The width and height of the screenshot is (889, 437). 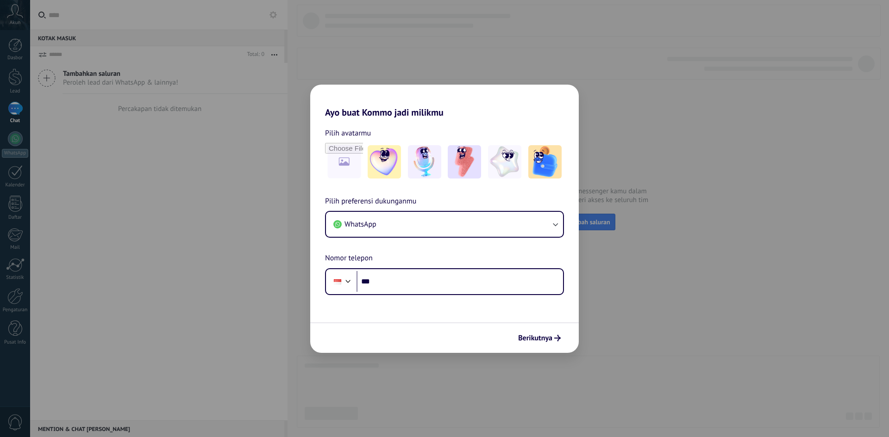 What do you see at coordinates (539, 338) in the screenshot?
I see `button: Berikutnya` at bounding box center [539, 338].